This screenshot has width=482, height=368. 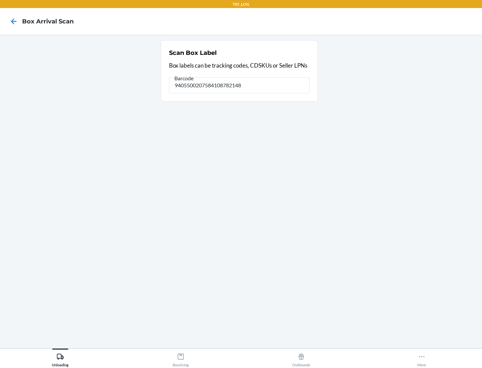 I want to click on div: Unloading, so click(x=60, y=359).